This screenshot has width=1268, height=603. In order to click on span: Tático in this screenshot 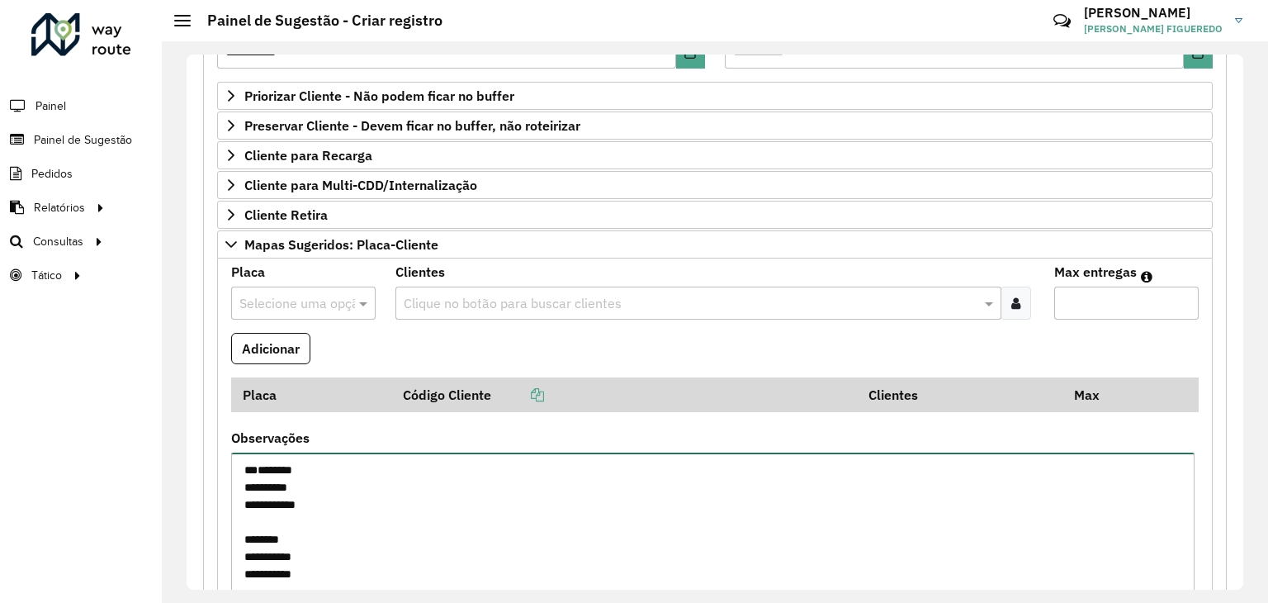, I will do `click(46, 275)`.